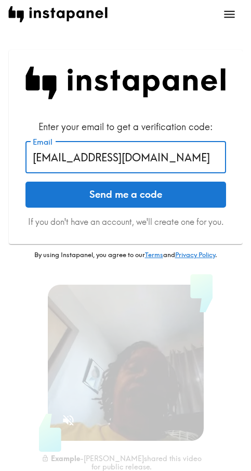  I want to click on label: Email, so click(43, 142).